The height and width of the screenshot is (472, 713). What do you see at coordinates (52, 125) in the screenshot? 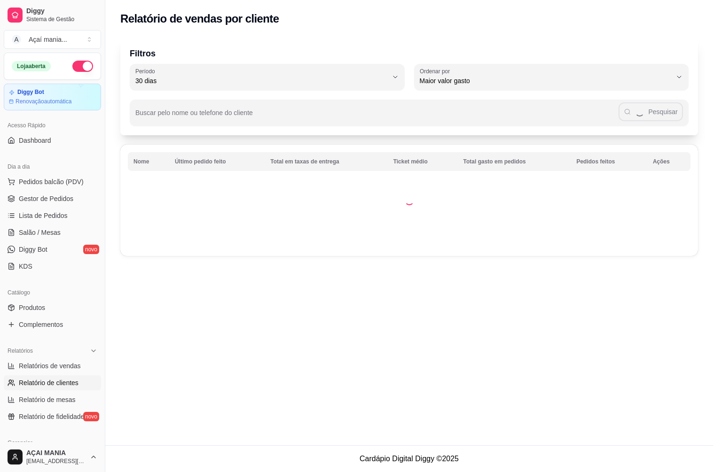
I see `div: Acesso Rápido` at bounding box center [52, 125].